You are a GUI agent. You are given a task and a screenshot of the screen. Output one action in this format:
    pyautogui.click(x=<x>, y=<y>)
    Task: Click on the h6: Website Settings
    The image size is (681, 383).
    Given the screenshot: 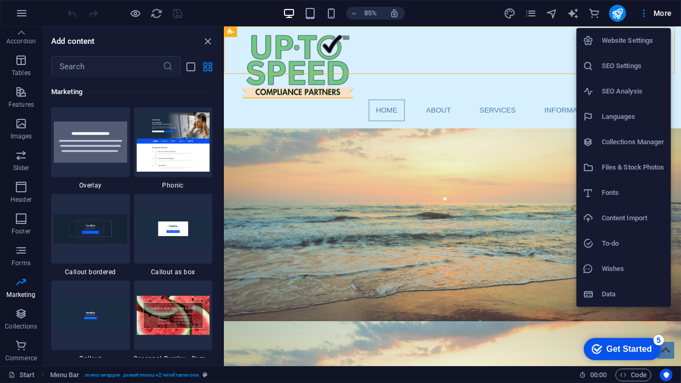 What is the action you would take?
    pyautogui.click(x=633, y=41)
    